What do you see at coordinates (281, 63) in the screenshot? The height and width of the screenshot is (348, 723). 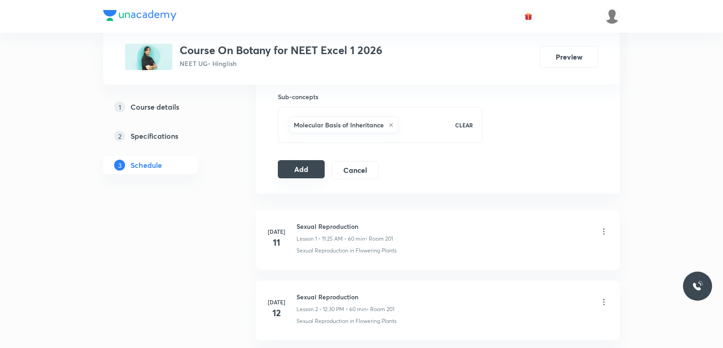 I see `p: NEET UG • Hinglish` at bounding box center [281, 63].